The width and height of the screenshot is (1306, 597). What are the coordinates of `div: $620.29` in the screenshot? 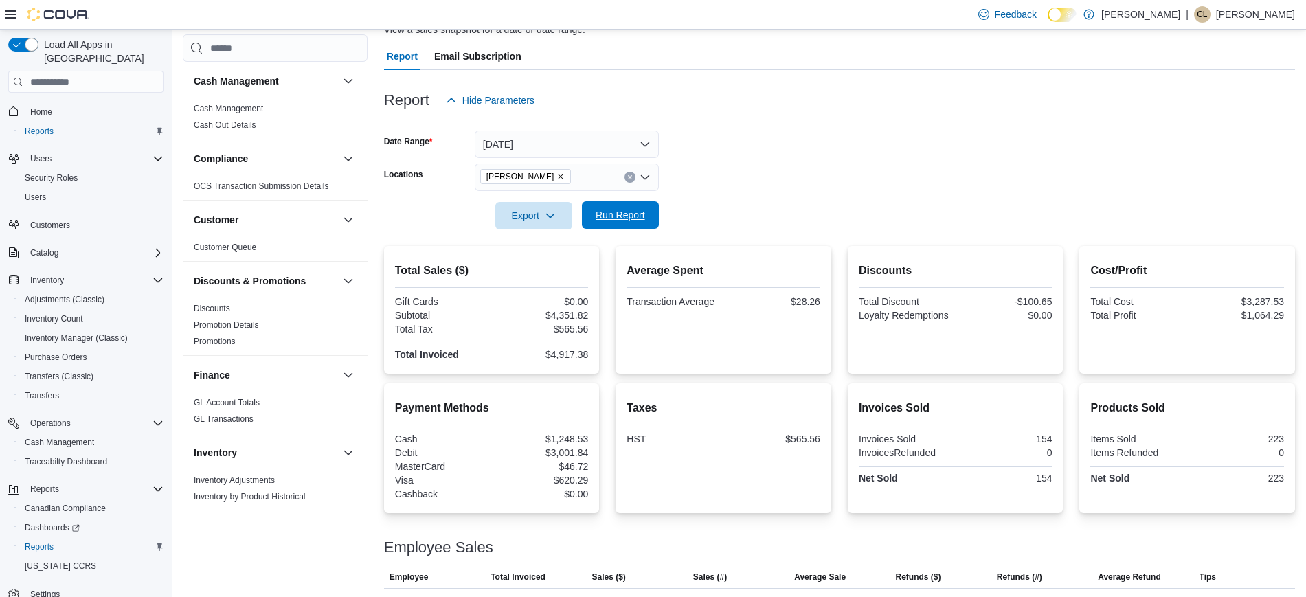 It's located at (541, 480).